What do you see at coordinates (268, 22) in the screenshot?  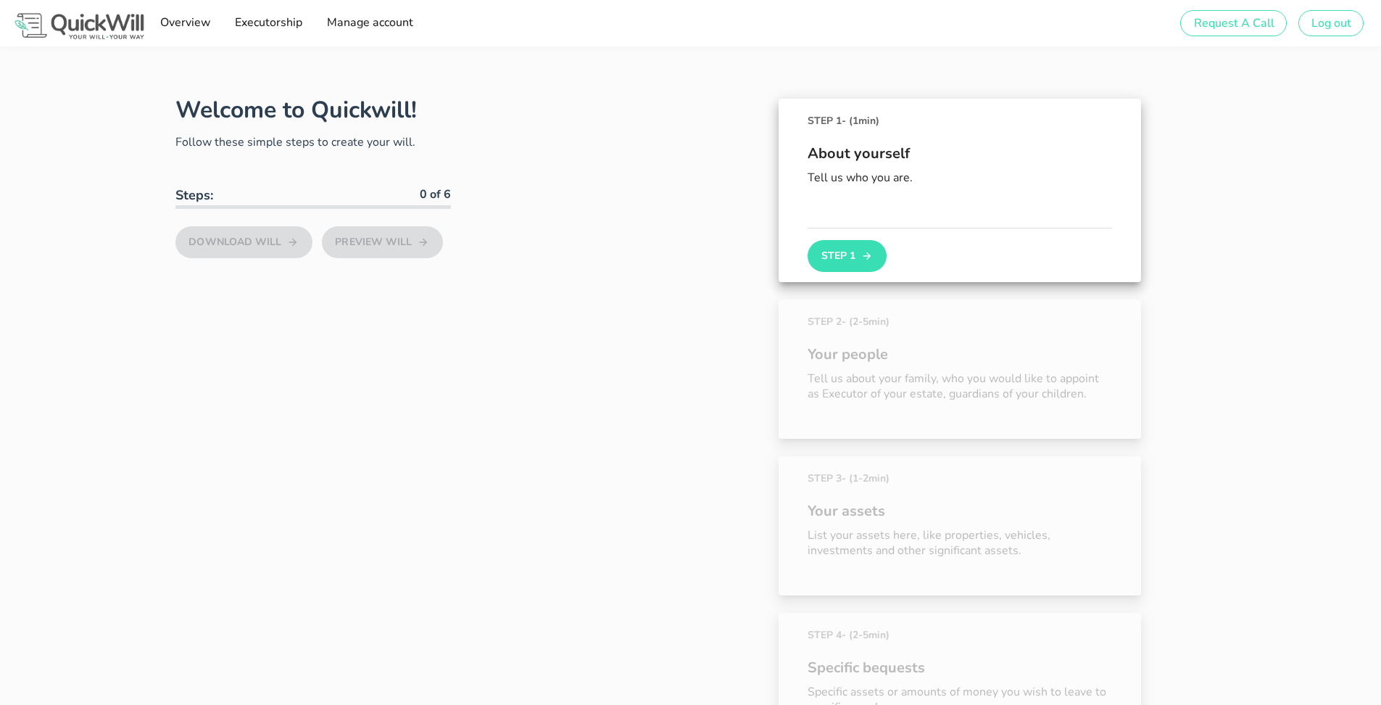 I see `span: Executorship` at bounding box center [268, 22].